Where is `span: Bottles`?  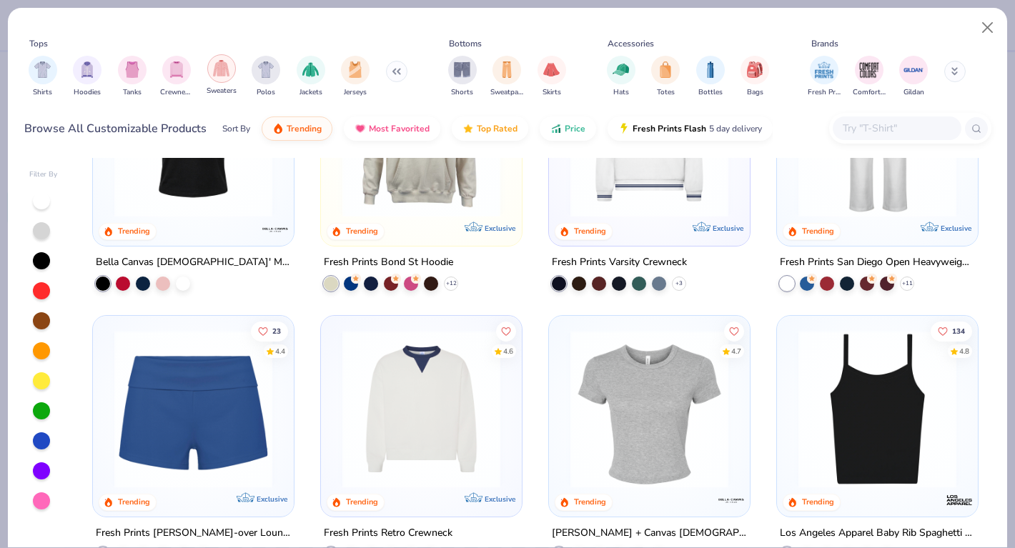
span: Bottles is located at coordinates (711, 92).